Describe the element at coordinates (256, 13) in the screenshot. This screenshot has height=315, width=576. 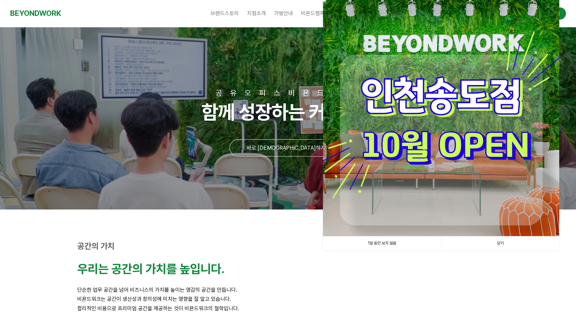
I see `a: 지점소개` at that location.